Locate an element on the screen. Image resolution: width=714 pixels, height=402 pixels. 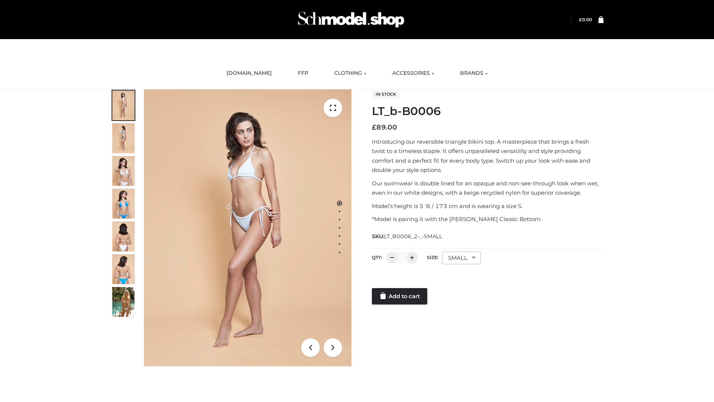
img: ArielClassicBikiniTop_CloudNine_AzureSky_OW114ECO_2-scaled.jpg is located at coordinates (123, 138).